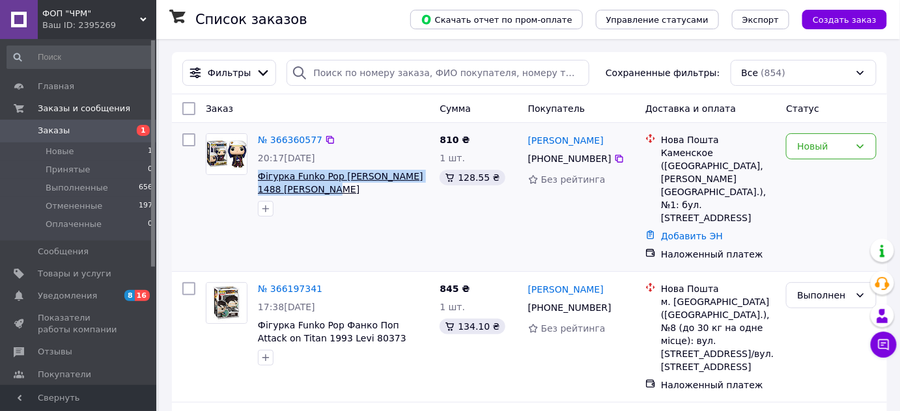 The width and height of the screenshot is (900, 411). I want to click on span: Управление статусами, so click(657, 20).